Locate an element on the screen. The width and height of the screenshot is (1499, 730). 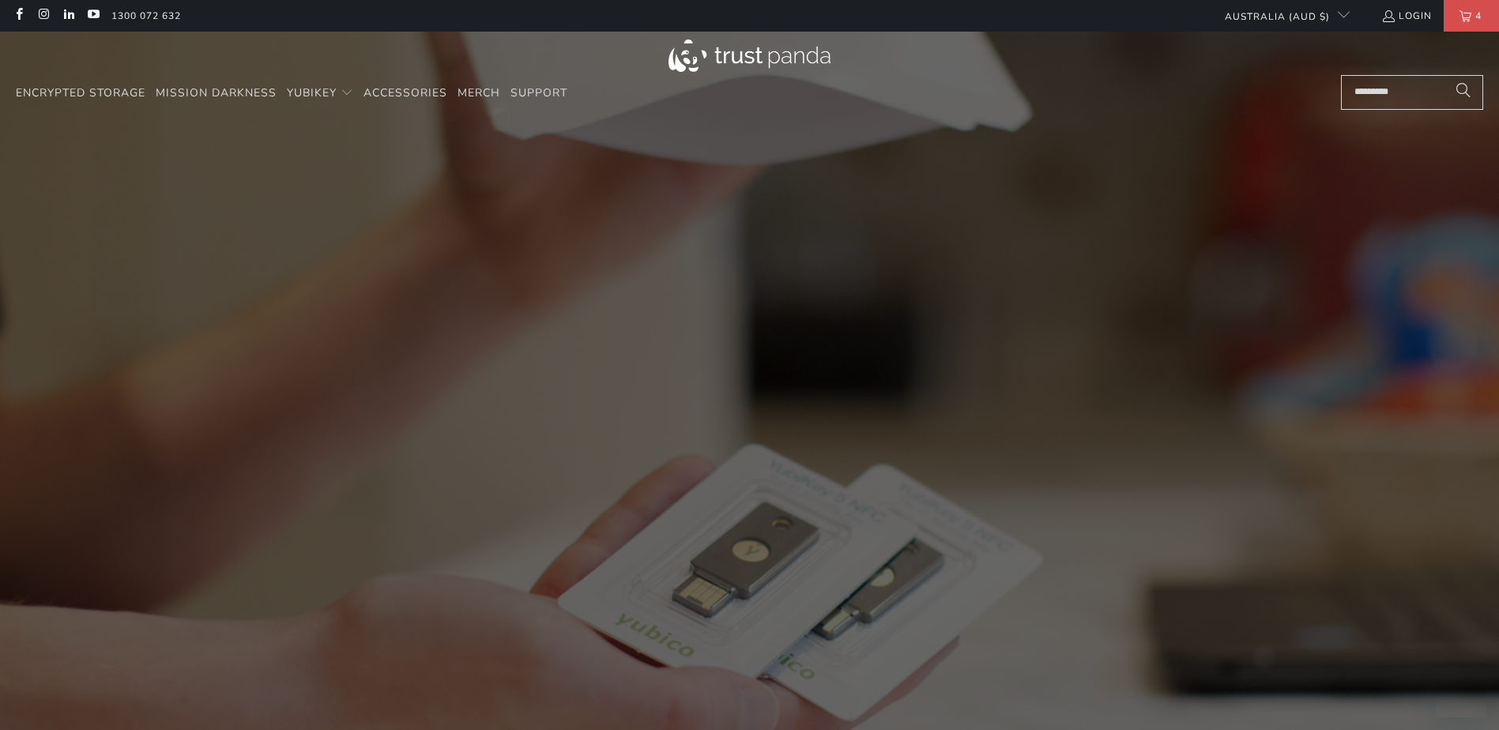
a: Accessories is located at coordinates (405, 93).